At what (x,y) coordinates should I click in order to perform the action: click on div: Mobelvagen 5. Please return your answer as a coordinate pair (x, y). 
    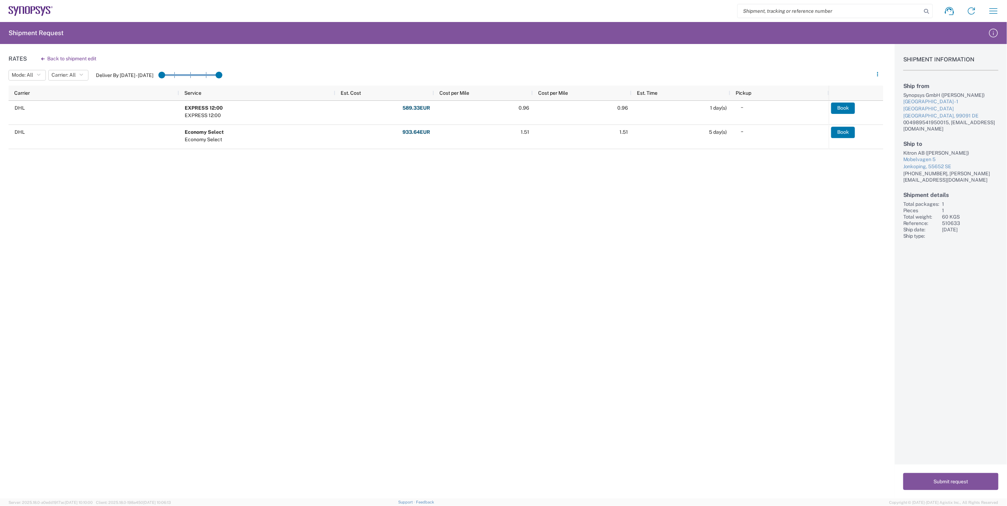
    Looking at the image, I should click on (951, 160).